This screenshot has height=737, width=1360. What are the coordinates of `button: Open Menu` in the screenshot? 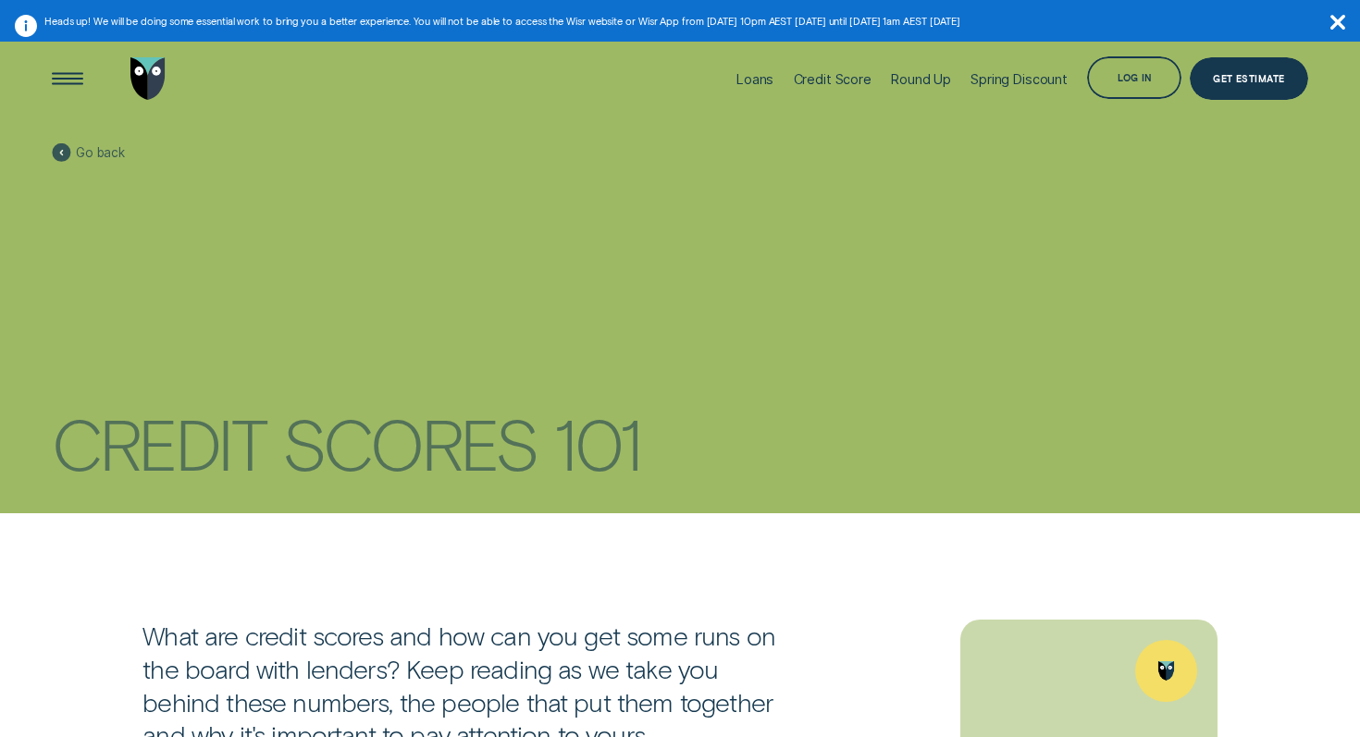 It's located at (68, 79).